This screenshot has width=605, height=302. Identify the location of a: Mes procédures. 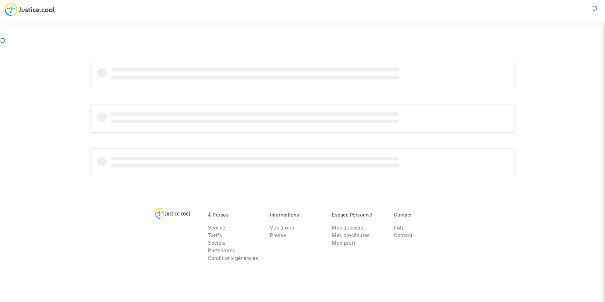
(350, 235).